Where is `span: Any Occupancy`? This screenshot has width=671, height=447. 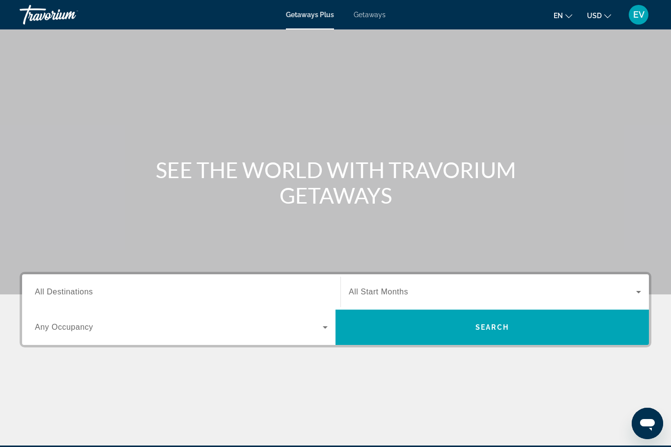 span: Any Occupancy is located at coordinates (64, 327).